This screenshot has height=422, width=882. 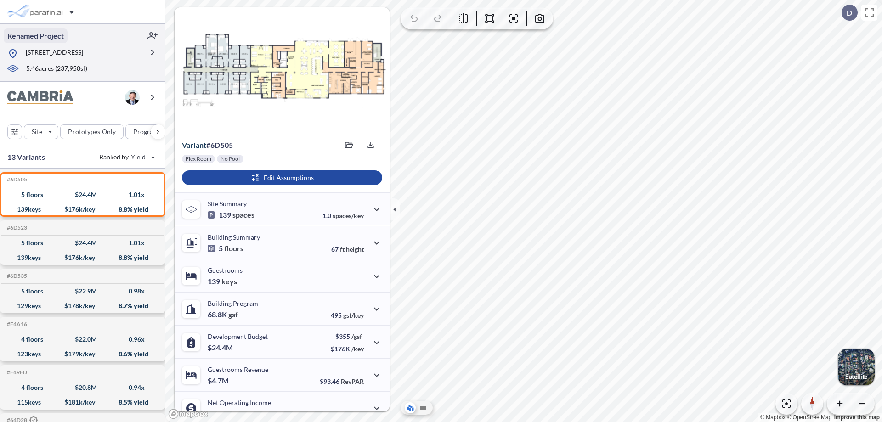 I want to click on p: 45.0%, so click(x=344, y=414).